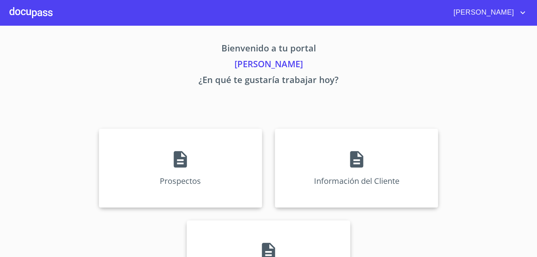 This screenshot has height=257, width=537. Describe the element at coordinates (487, 13) in the screenshot. I see `button: account of current user` at that location.